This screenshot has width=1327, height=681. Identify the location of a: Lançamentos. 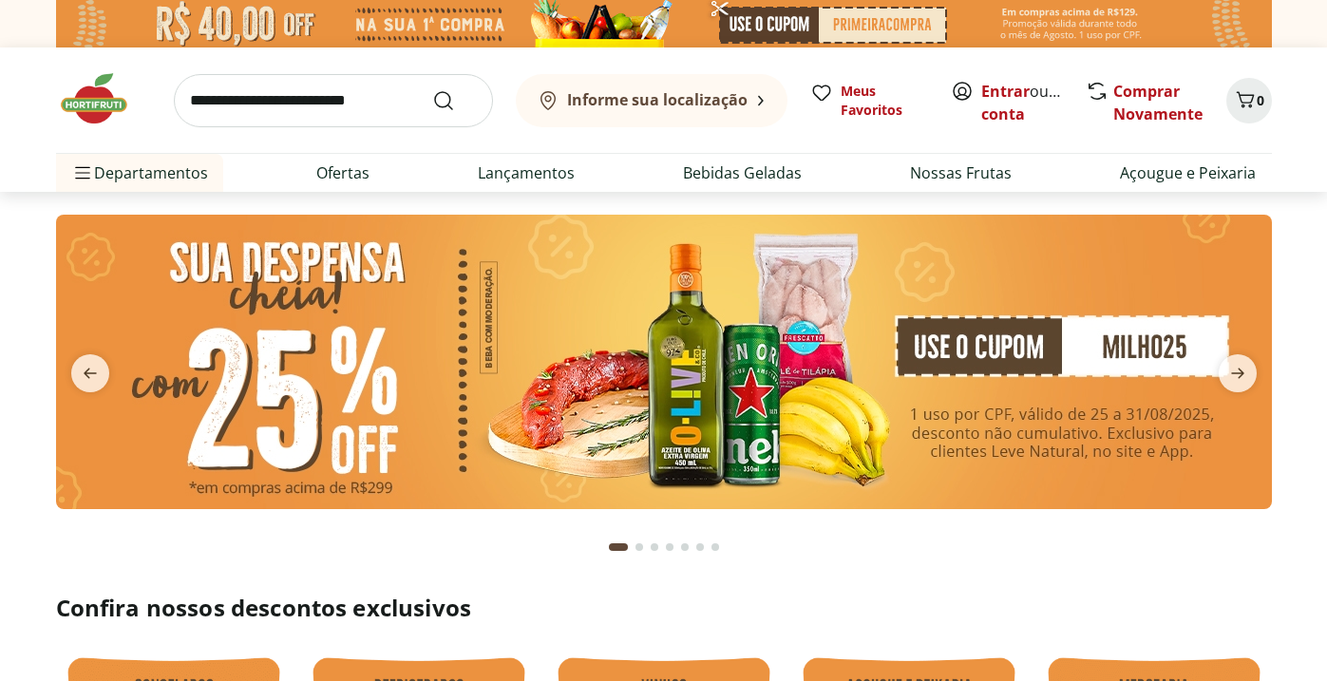
(526, 173).